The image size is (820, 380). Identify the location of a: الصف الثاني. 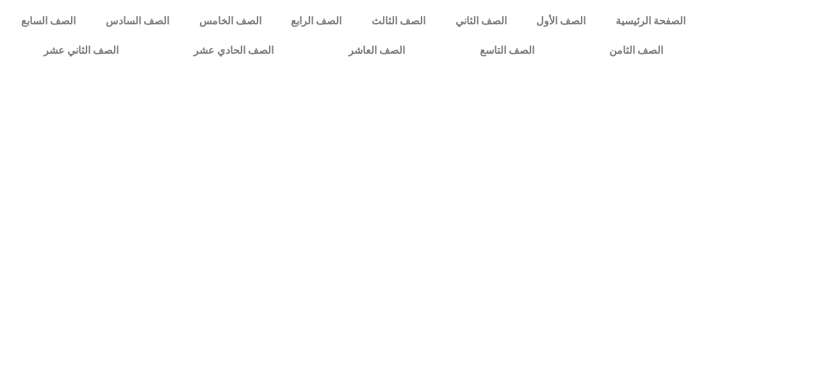
(480, 21).